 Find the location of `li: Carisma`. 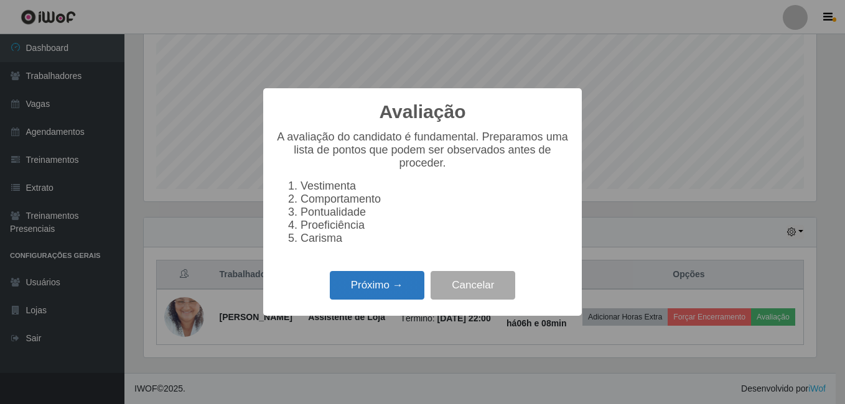

li: Carisma is located at coordinates (435, 238).